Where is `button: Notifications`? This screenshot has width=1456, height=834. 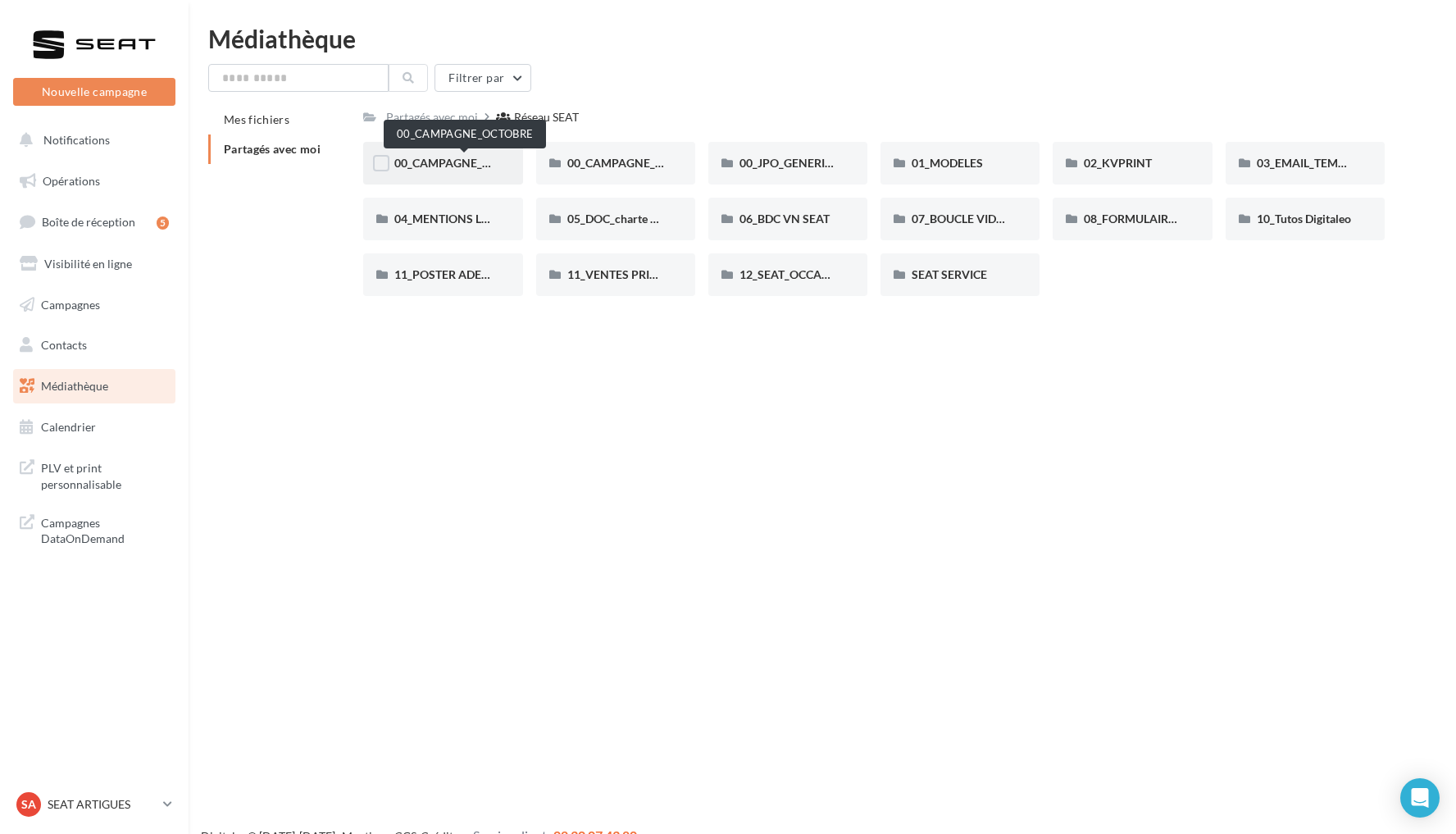 button: Notifications is located at coordinates (91, 140).